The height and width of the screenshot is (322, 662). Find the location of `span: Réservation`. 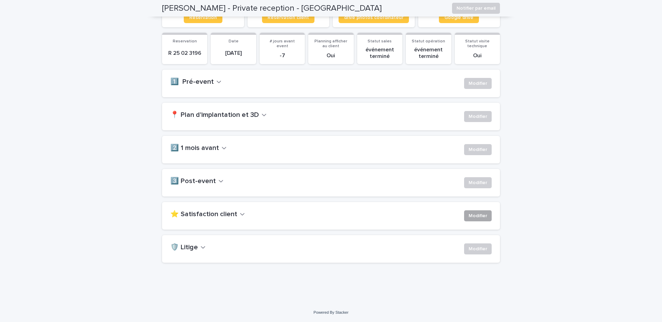

span: Réservation is located at coordinates (203, 18).